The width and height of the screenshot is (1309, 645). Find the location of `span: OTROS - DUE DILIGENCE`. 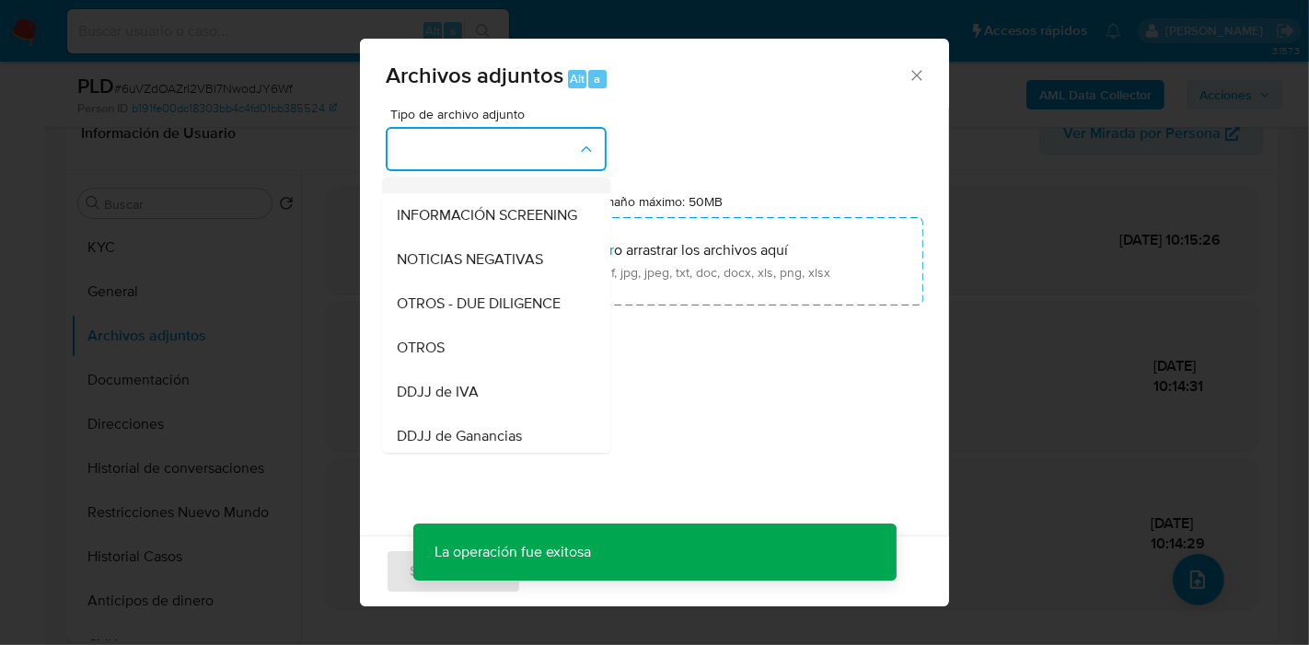

span: OTROS - DUE DILIGENCE is located at coordinates (479, 304).